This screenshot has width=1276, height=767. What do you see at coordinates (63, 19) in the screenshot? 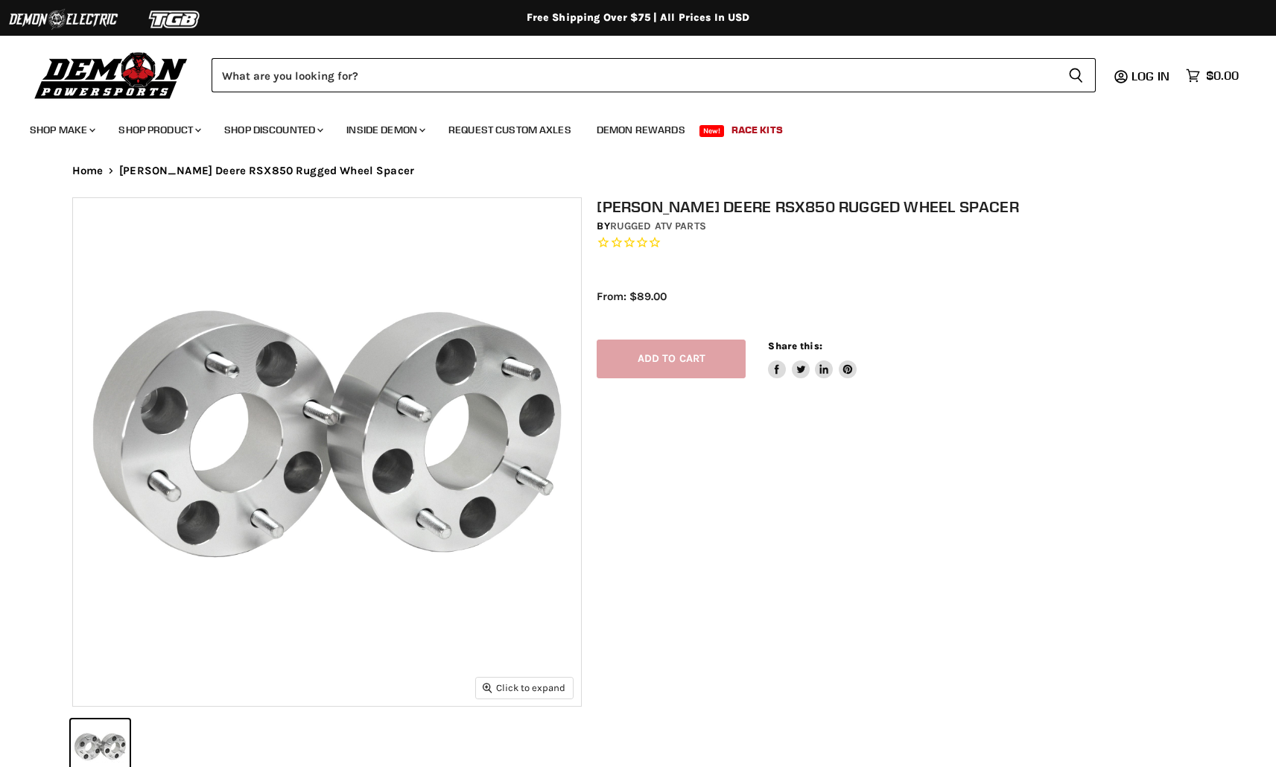
I see `img: Demon Electric Logo 2` at bounding box center [63, 19].